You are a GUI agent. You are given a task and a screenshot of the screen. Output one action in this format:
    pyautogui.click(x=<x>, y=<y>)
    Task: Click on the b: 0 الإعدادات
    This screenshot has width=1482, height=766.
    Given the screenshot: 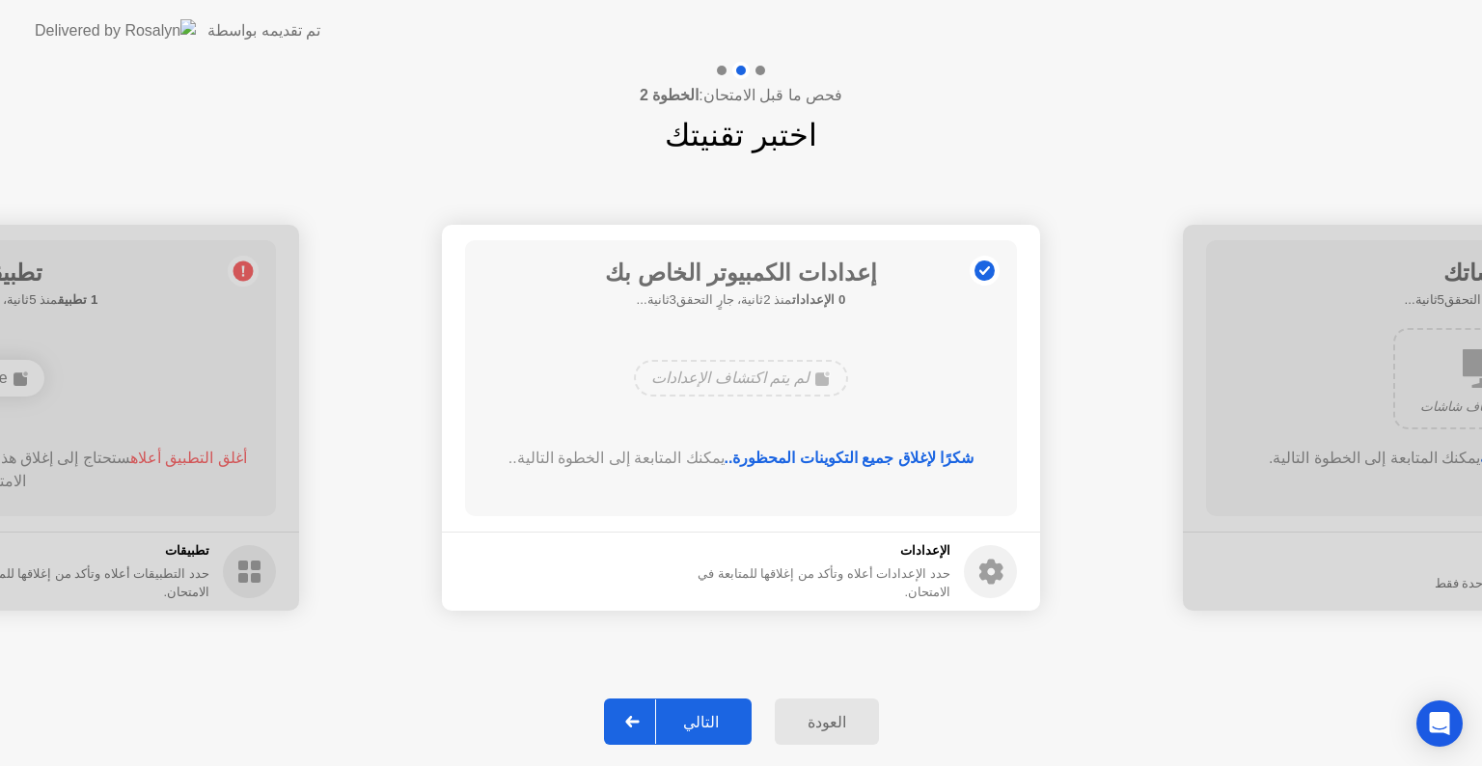 What is the action you would take?
    pyautogui.click(x=818, y=299)
    